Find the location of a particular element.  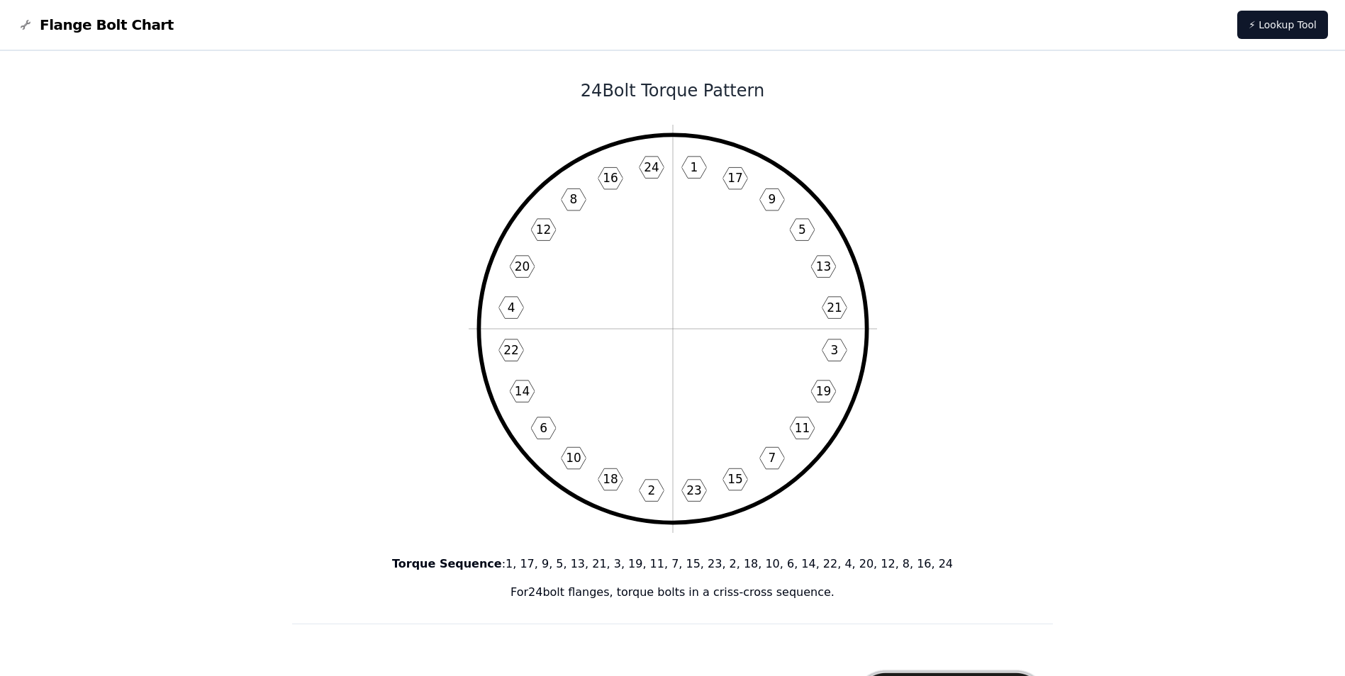

text: 18 is located at coordinates (610, 479).